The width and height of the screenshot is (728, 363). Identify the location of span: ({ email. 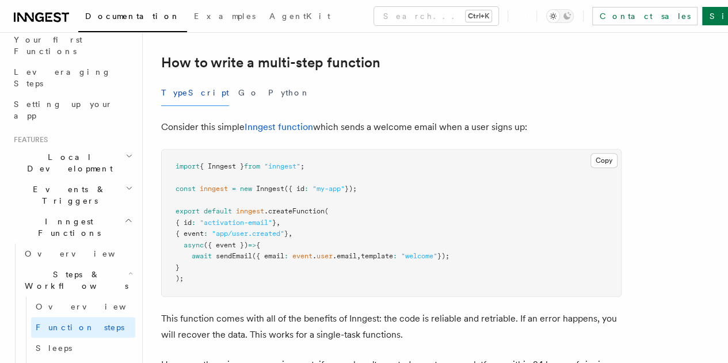
(268, 256).